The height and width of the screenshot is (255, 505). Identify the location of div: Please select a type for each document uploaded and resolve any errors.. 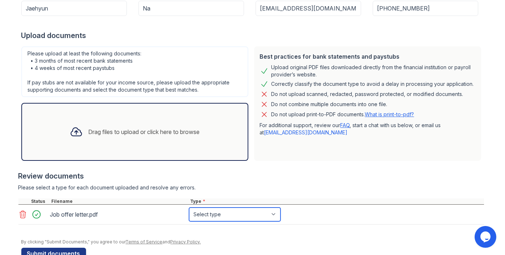
(251, 187).